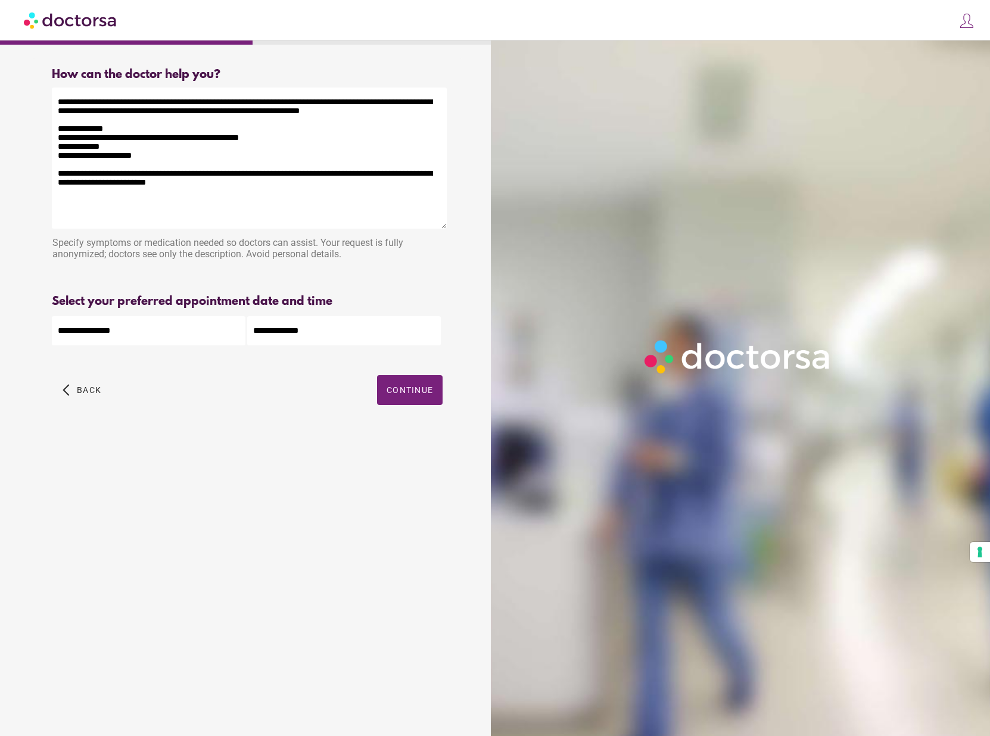 This screenshot has width=990, height=736. I want to click on img: Logo-Doctorsa-trans-White-partial-flat.png, so click(738, 357).